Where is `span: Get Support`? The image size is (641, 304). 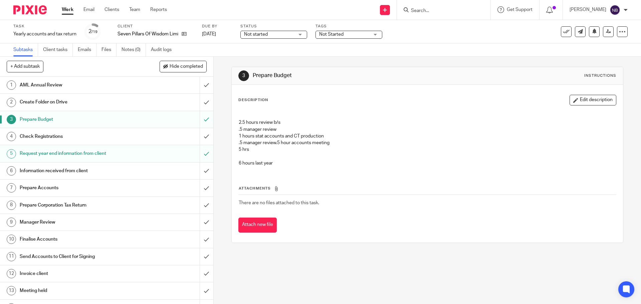
span: Get Support is located at coordinates (519, 10).